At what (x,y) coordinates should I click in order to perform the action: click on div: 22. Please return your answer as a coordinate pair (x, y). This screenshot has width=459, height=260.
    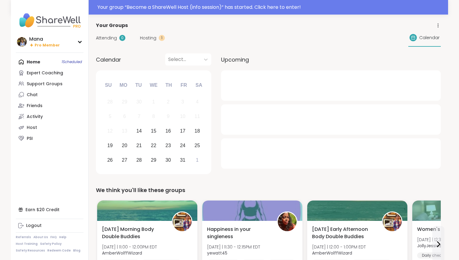
    Looking at the image, I should click on (154, 146).